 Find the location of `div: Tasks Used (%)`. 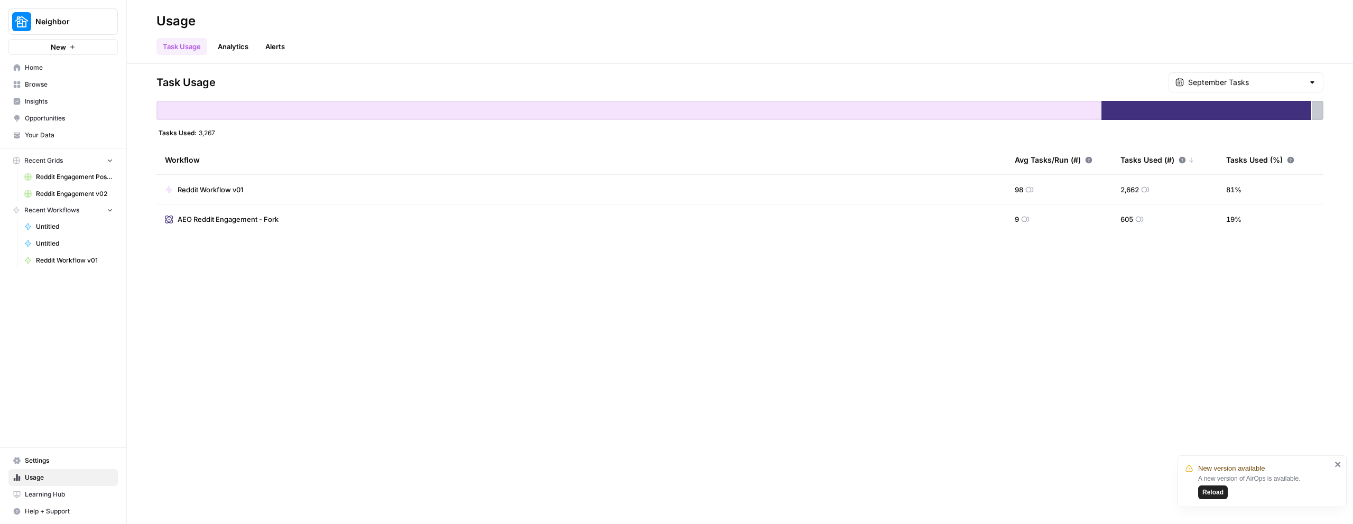

div: Tasks Used (%) is located at coordinates (1260, 160).